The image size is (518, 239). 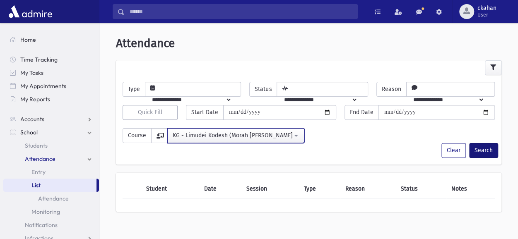 What do you see at coordinates (483, 151) in the screenshot?
I see `button: Search` at bounding box center [483, 151].